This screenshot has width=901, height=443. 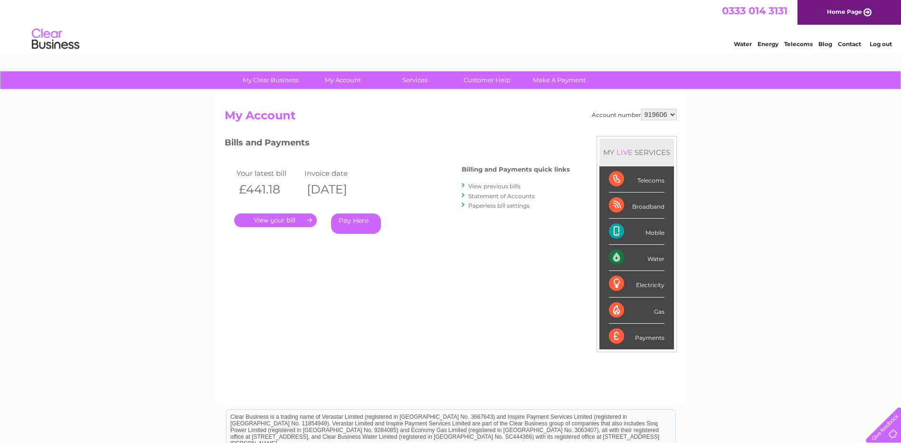 What do you see at coordinates (559, 80) in the screenshot?
I see `a: Make A Payment` at bounding box center [559, 80].